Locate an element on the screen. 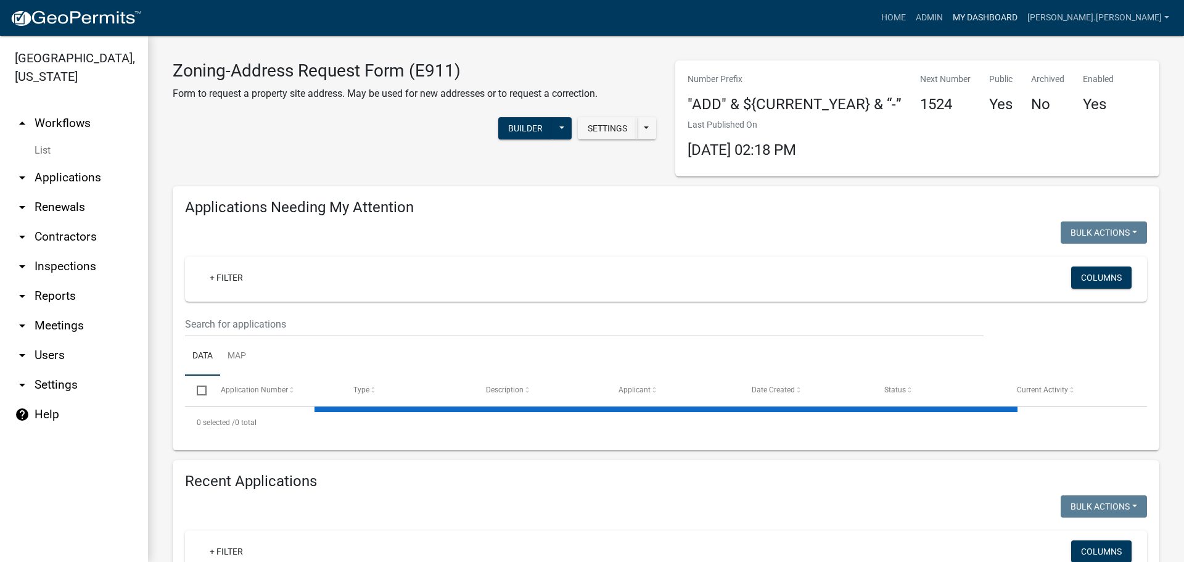  span: Application Number is located at coordinates (254, 390).